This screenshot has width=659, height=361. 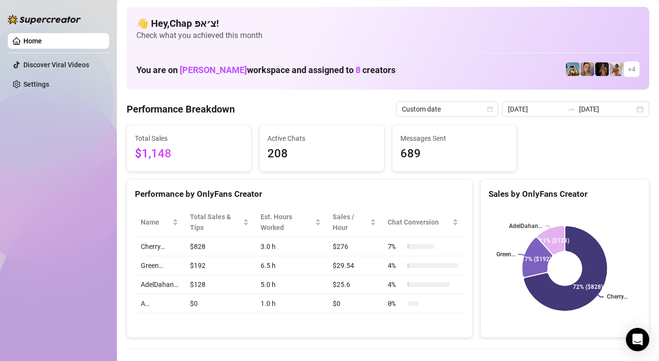 I want to click on text: Cherry…, so click(x=617, y=297).